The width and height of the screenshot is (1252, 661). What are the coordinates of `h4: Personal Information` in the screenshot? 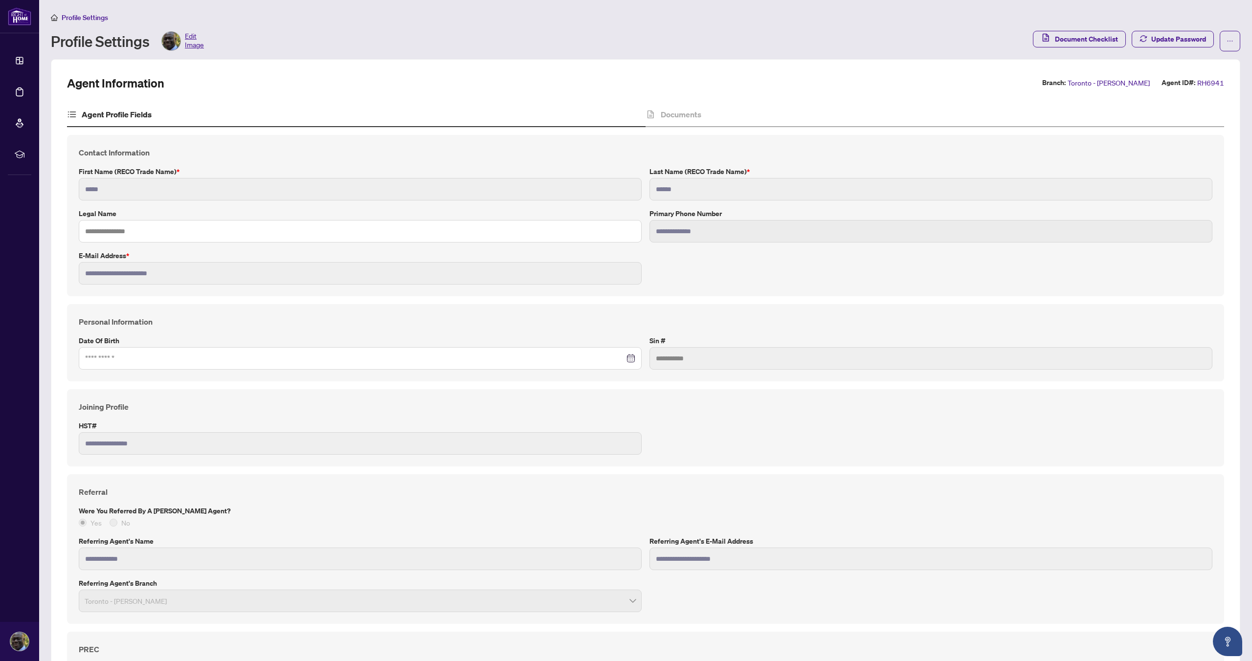 It's located at (646, 322).